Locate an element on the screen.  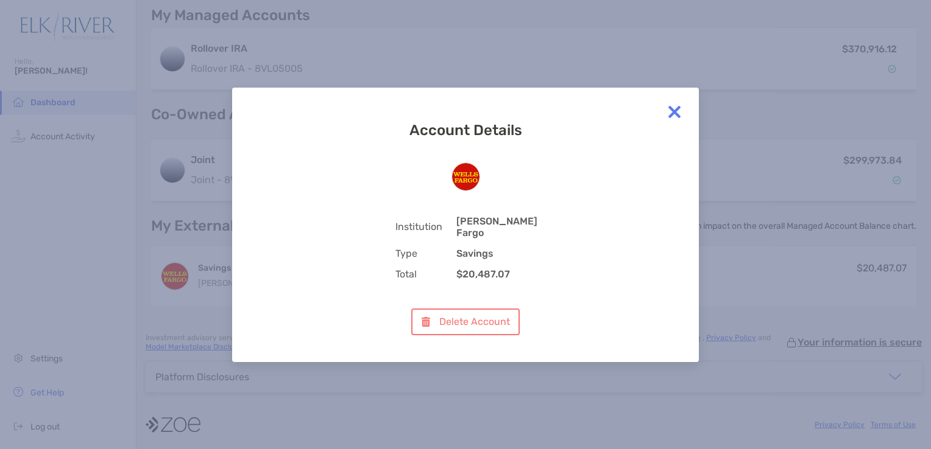
button: Delete Account is located at coordinates (465, 322).